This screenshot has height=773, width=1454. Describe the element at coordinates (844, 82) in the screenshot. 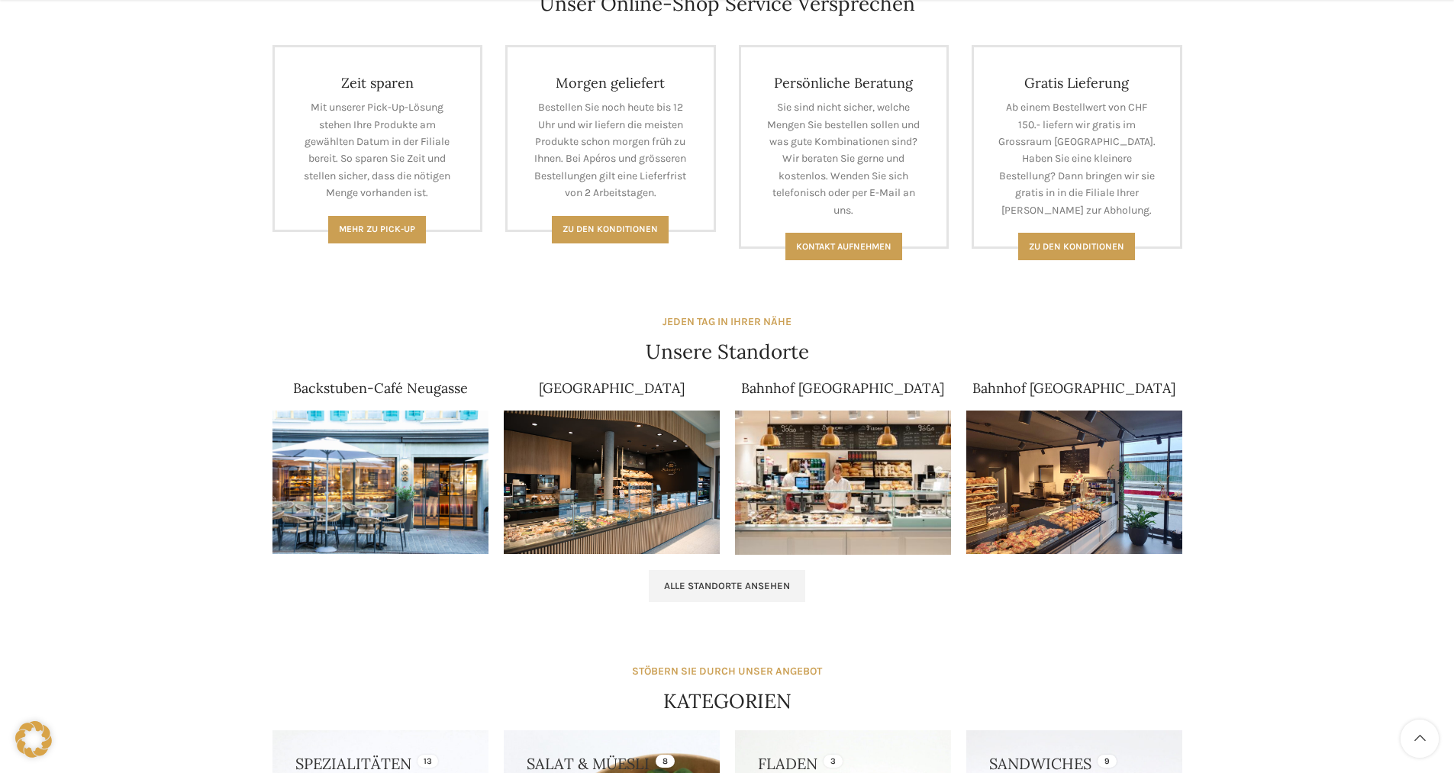

I see `h4: Persönliche Beratung` at that location.